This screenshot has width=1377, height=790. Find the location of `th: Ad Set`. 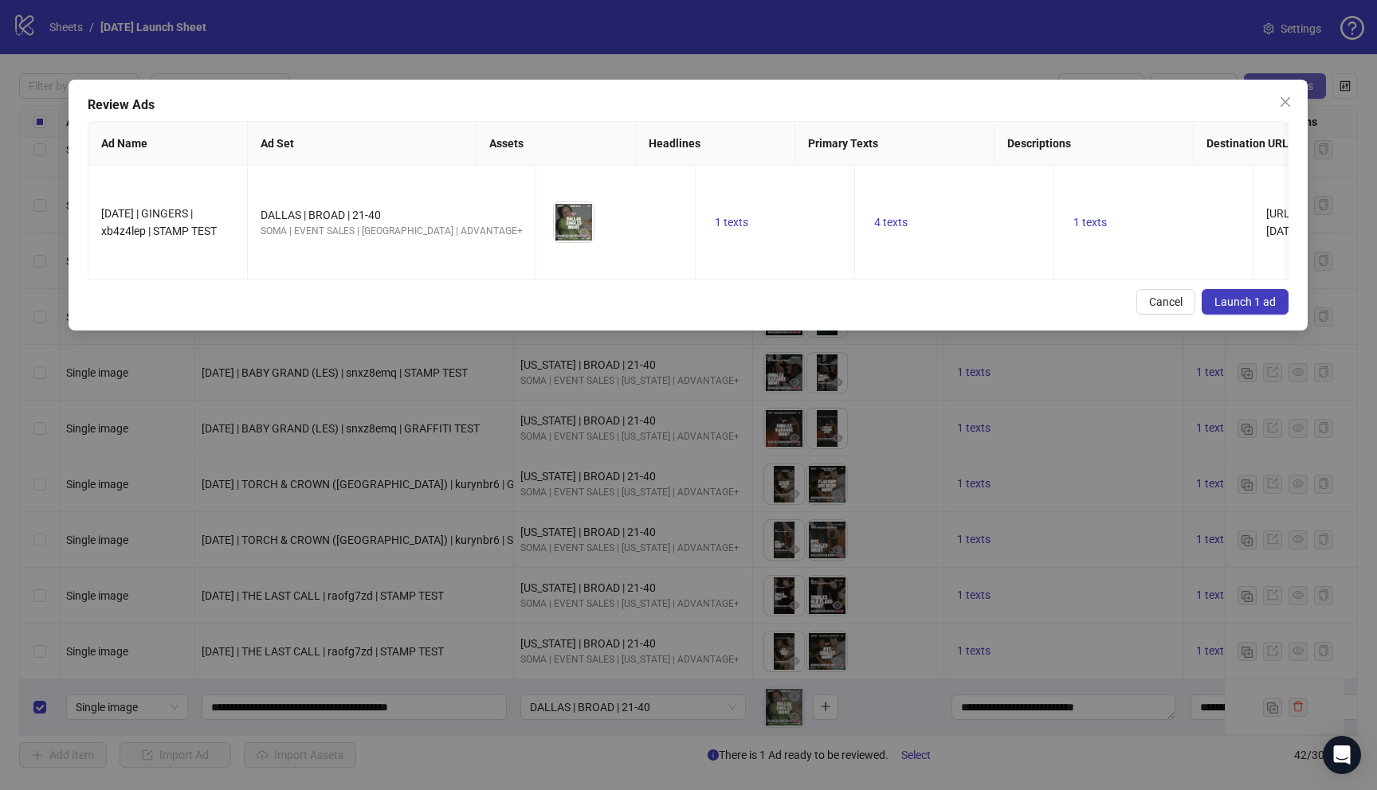

th: Ad Set is located at coordinates (362, 143).